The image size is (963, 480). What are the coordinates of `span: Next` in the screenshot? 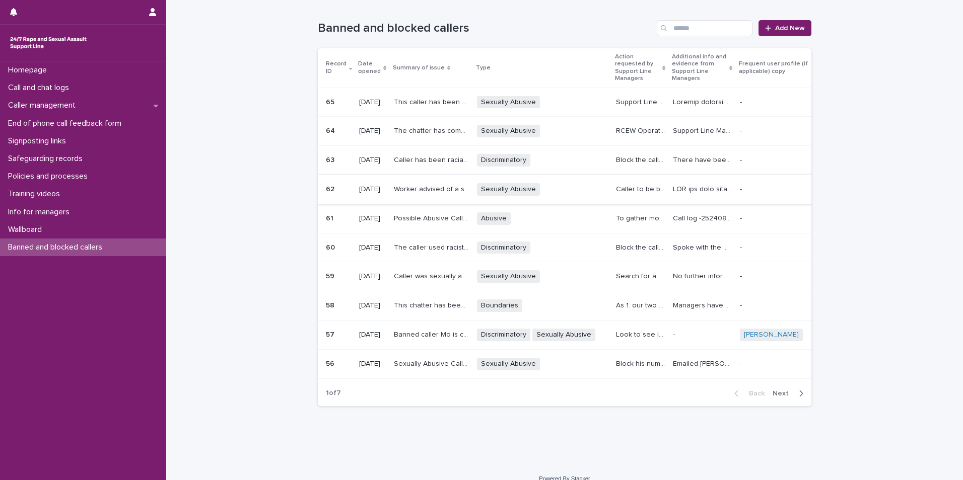 It's located at (783, 394).